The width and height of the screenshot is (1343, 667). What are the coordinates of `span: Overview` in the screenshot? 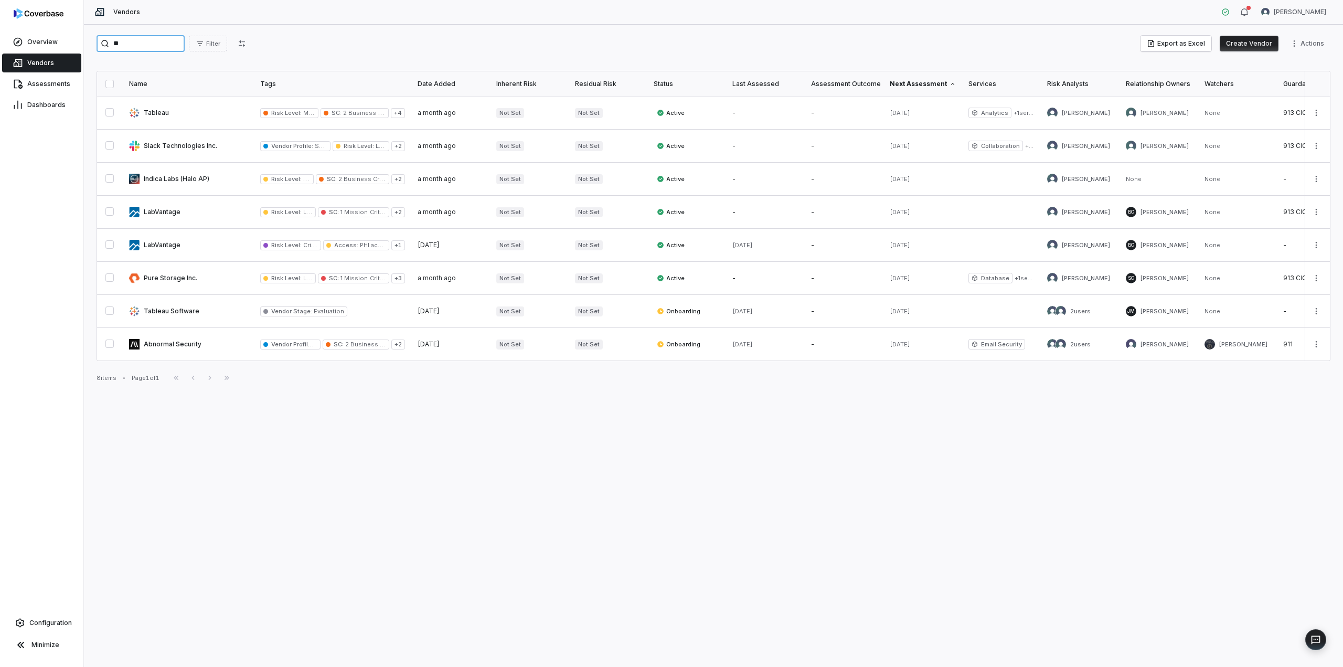 It's located at (42, 42).